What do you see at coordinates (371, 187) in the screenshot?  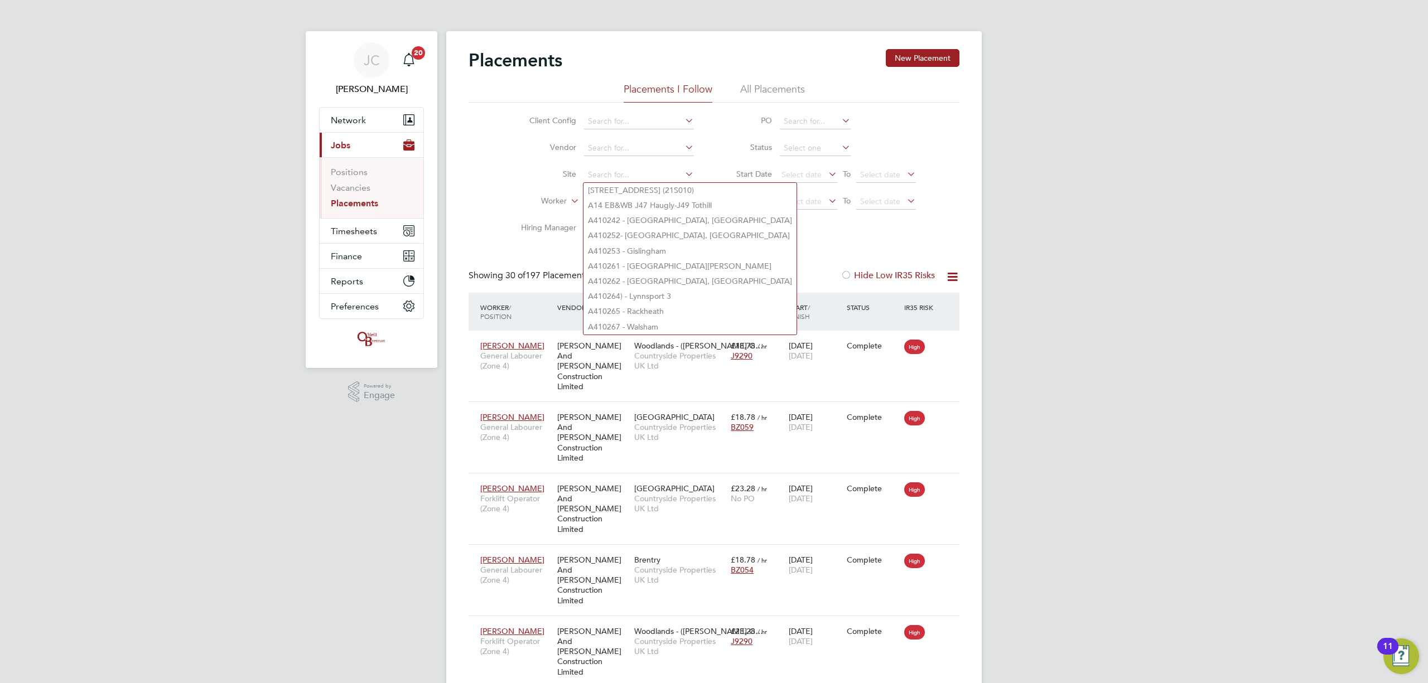 I see `div: Jobs` at bounding box center [371, 187].